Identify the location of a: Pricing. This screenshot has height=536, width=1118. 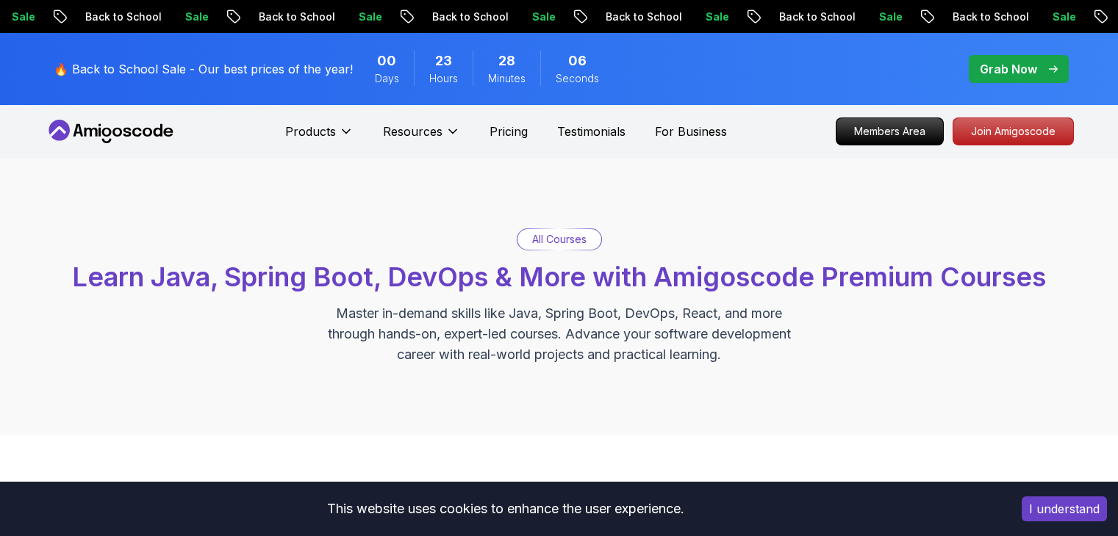
(508, 132).